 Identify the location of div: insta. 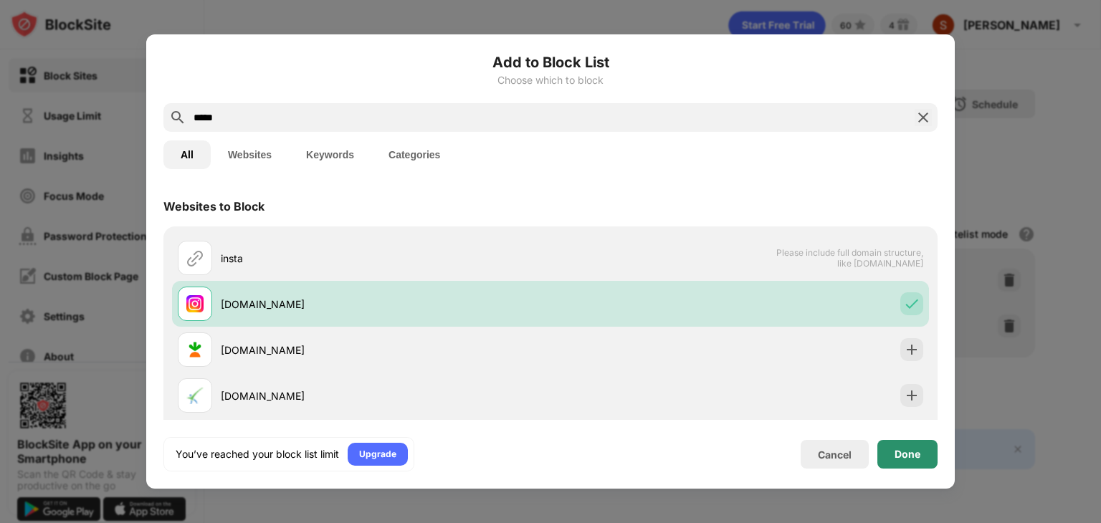
(386, 258).